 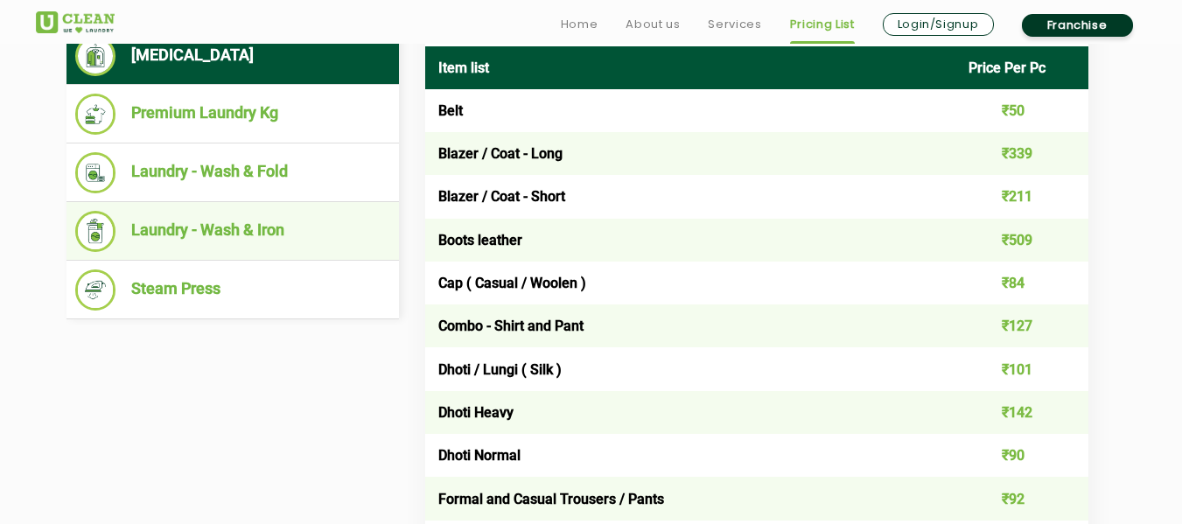 I want to click on th: Item list, so click(x=690, y=67).